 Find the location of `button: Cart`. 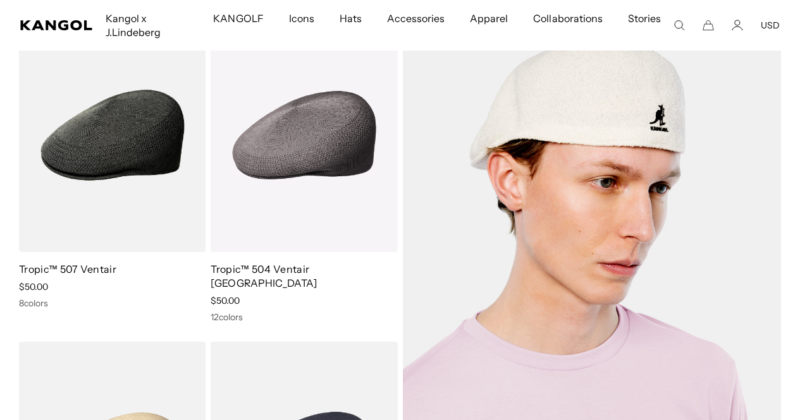

button: Cart is located at coordinates (708, 25).